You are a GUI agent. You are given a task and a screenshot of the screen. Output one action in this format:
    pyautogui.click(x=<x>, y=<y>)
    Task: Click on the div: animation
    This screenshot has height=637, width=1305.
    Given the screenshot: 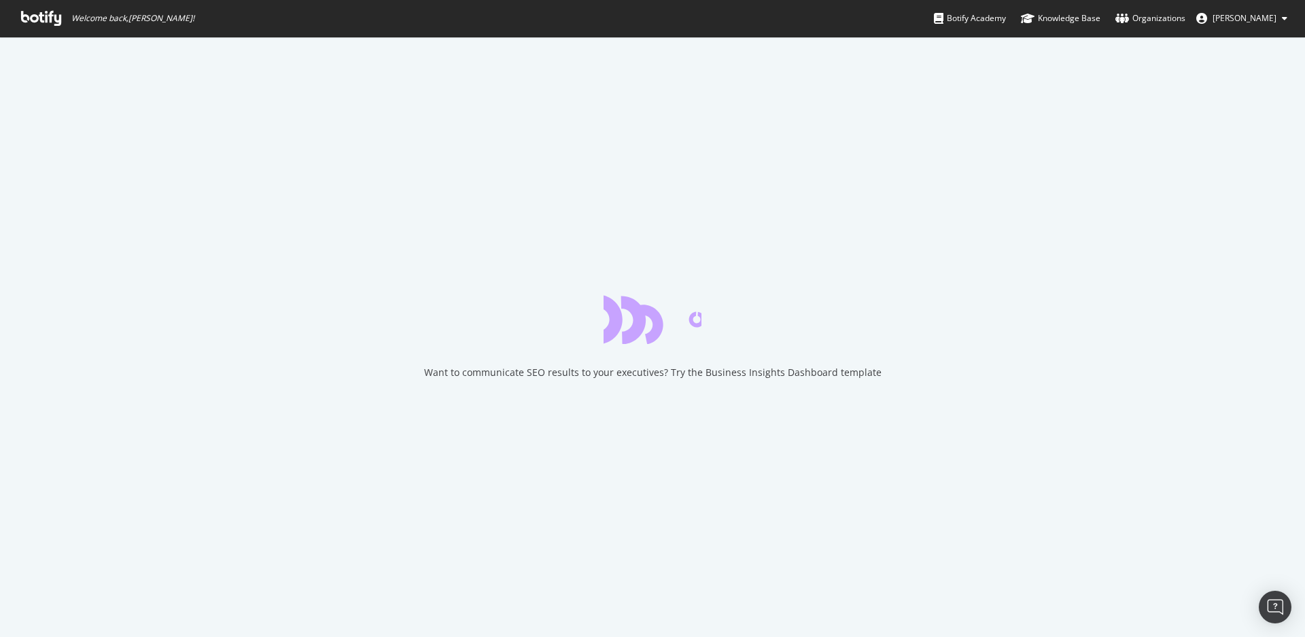 What is the action you would take?
    pyautogui.click(x=652, y=319)
    